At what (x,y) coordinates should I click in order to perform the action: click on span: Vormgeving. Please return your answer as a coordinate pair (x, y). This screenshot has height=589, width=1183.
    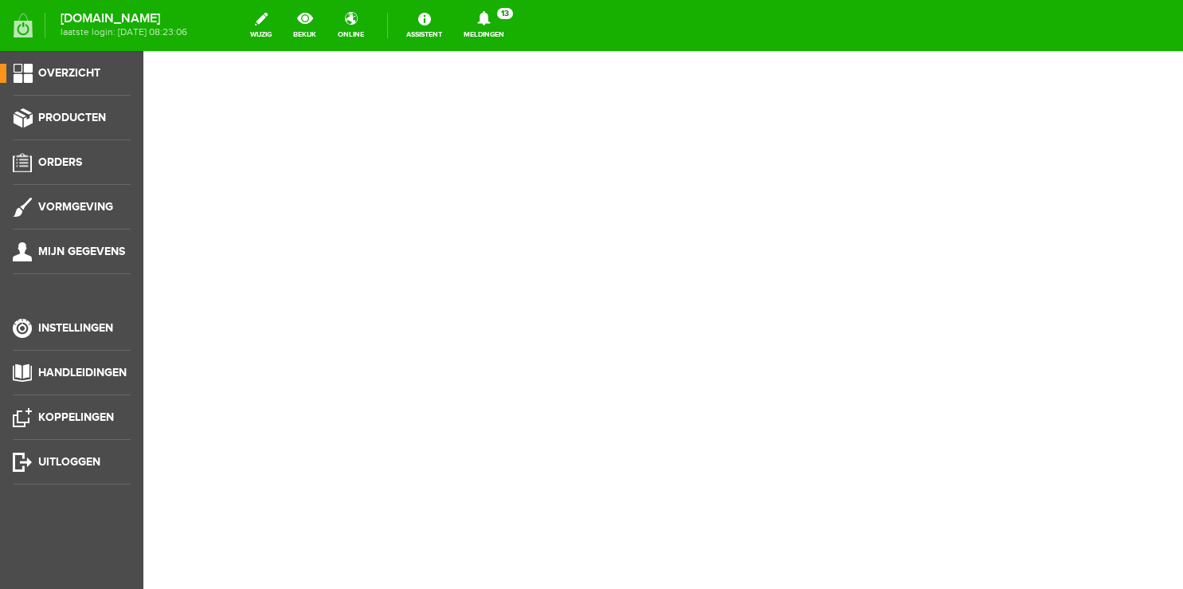
    Looking at the image, I should click on (76, 206).